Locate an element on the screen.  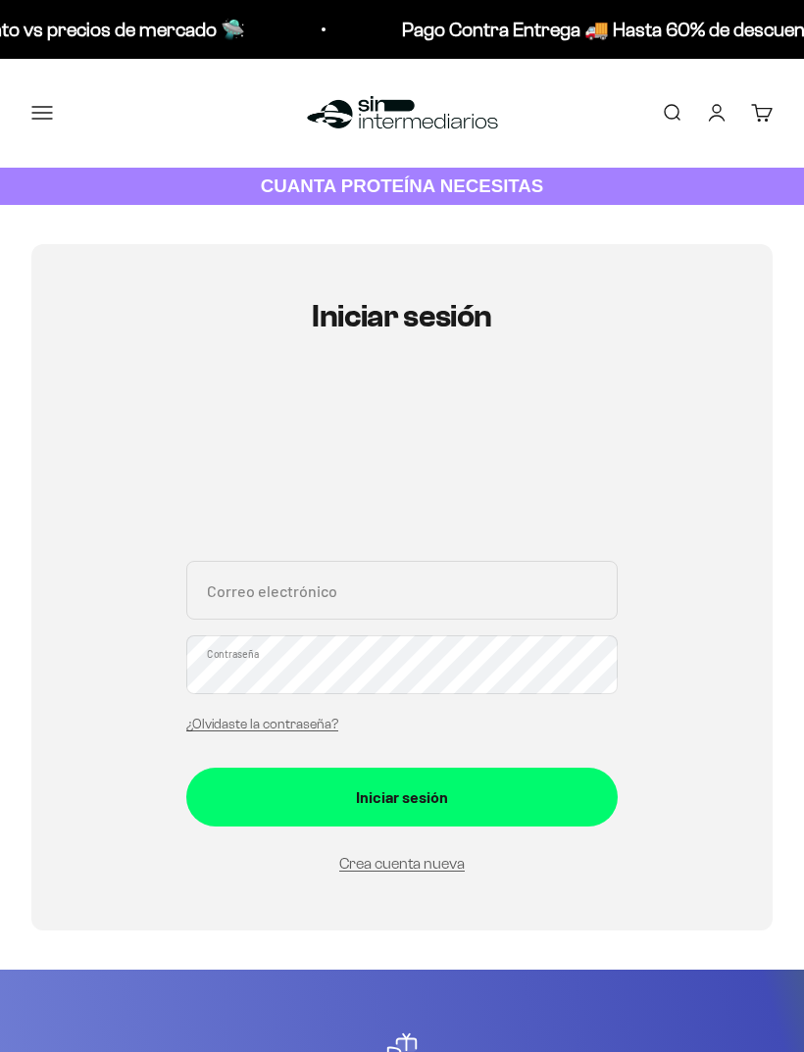
div: Iniciar sesión is located at coordinates (402, 797).